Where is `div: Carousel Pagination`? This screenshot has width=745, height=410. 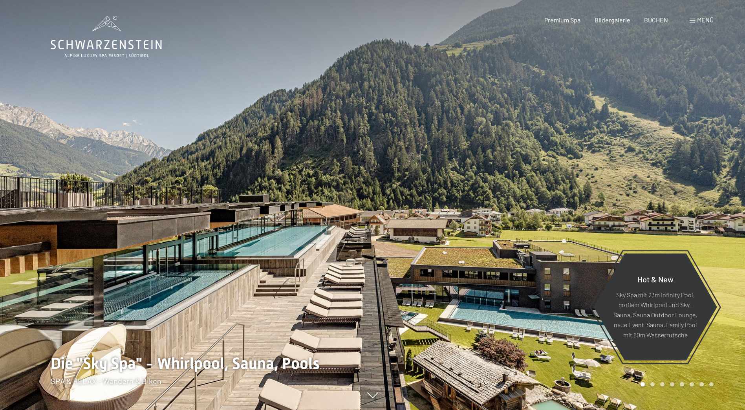 div: Carousel Pagination is located at coordinates (675, 384).